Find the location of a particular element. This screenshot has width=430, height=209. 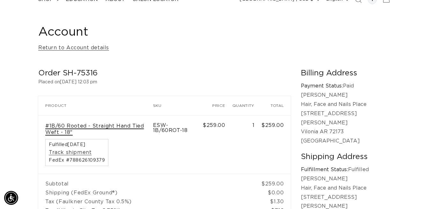

span: Fulfilled is located at coordinates (77, 145).